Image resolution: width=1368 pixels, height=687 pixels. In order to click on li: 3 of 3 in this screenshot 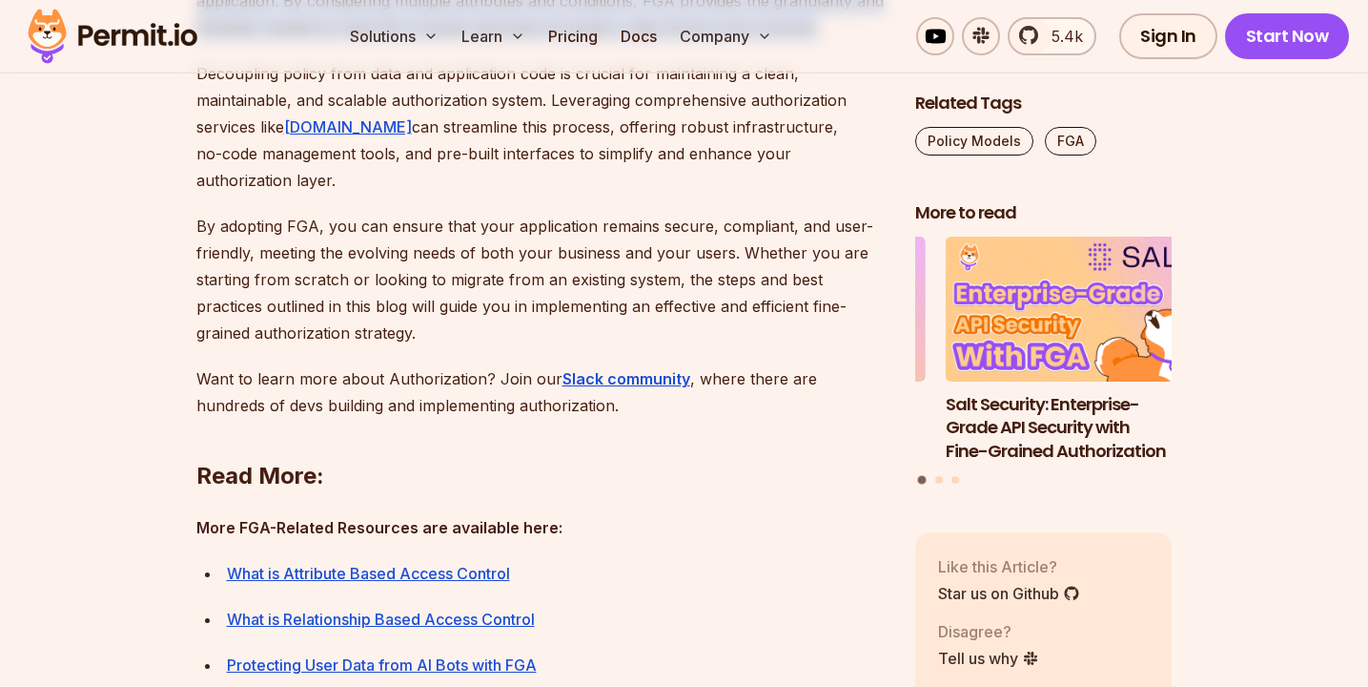, I will do `click(797, 350)`.